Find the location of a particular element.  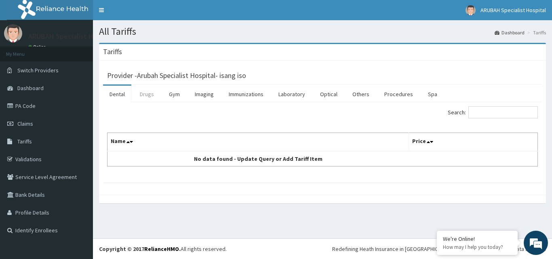

span: Tariffs is located at coordinates (25, 141).